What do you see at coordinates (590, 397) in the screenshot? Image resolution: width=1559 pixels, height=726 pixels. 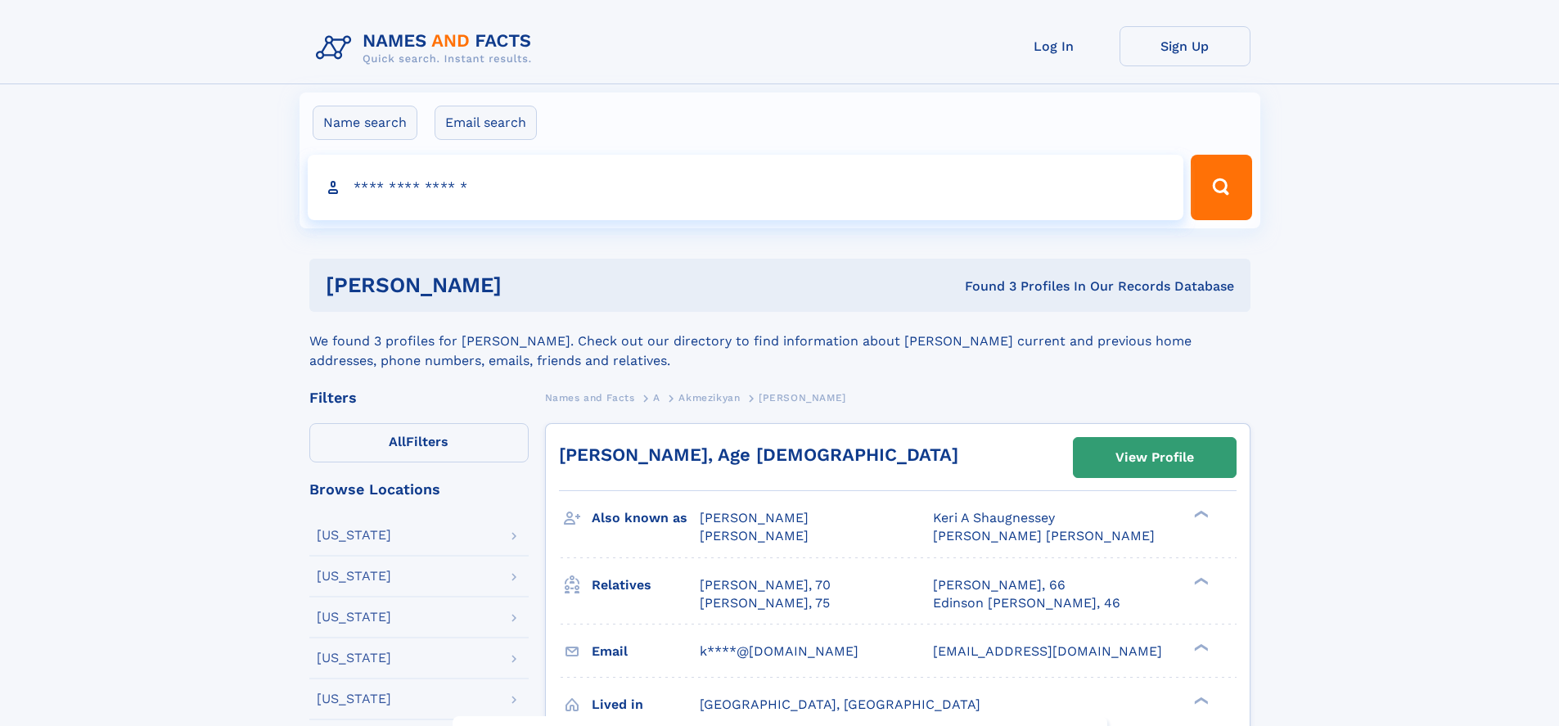 I see `a: Names and Facts` at bounding box center [590, 397].